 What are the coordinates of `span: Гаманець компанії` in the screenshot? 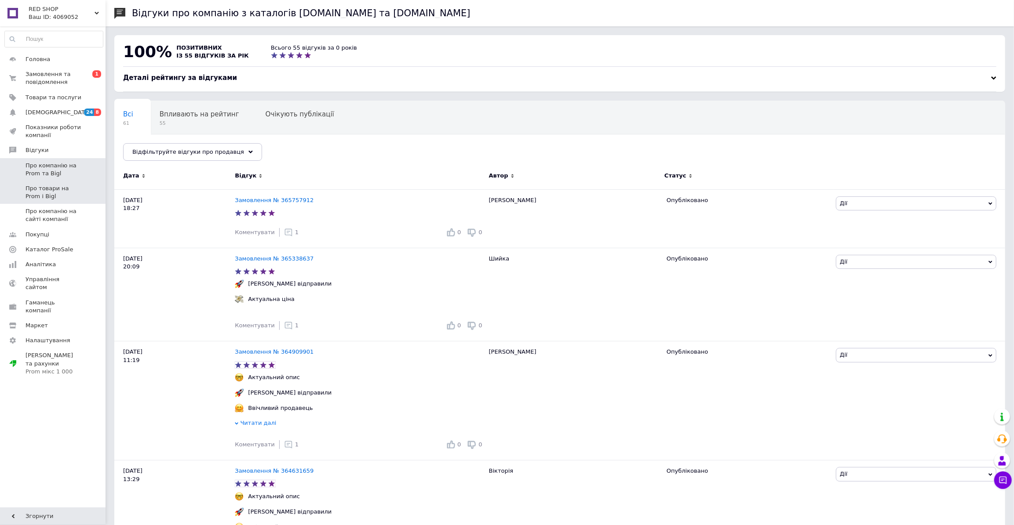 It's located at (53, 307).